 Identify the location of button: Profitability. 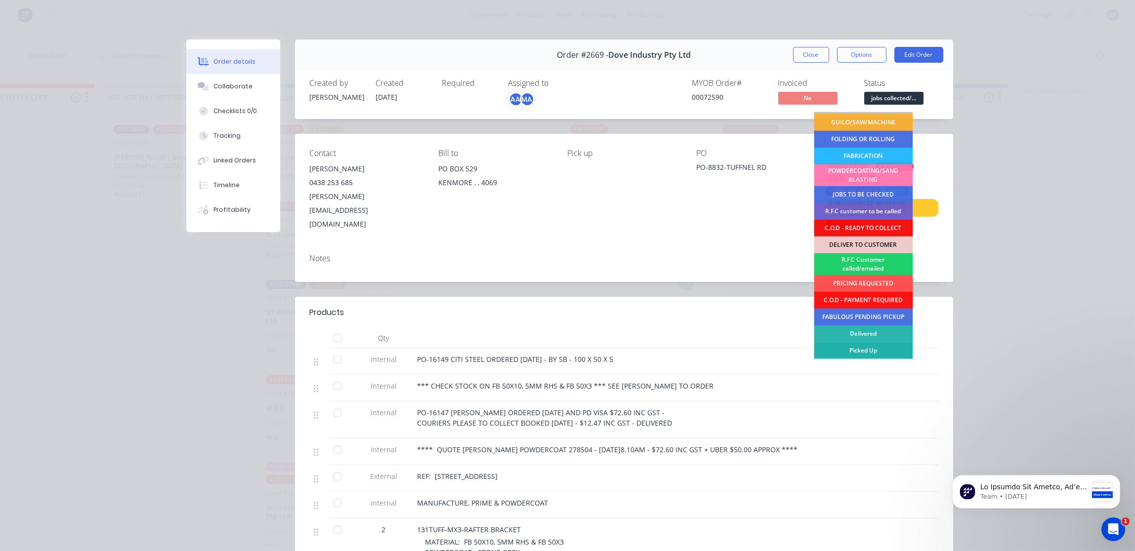
(233, 210).